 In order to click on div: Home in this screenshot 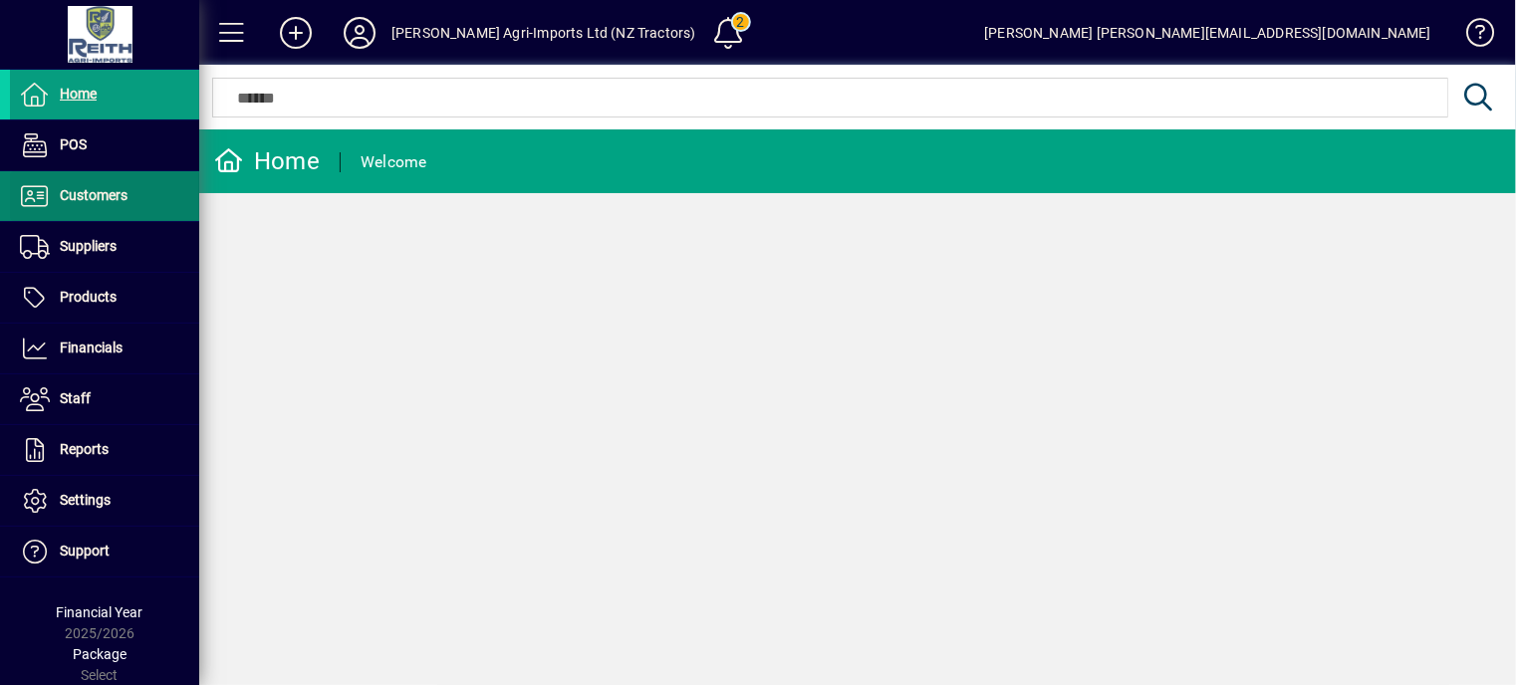, I will do `click(267, 161)`.